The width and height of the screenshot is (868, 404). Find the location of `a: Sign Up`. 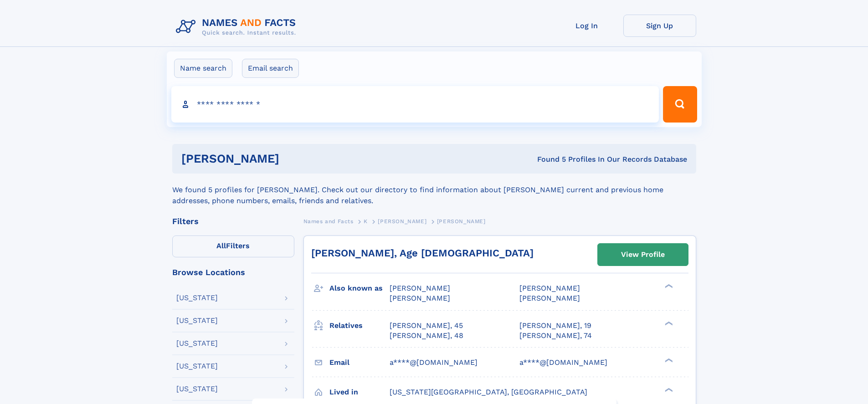

a: Sign Up is located at coordinates (660, 26).